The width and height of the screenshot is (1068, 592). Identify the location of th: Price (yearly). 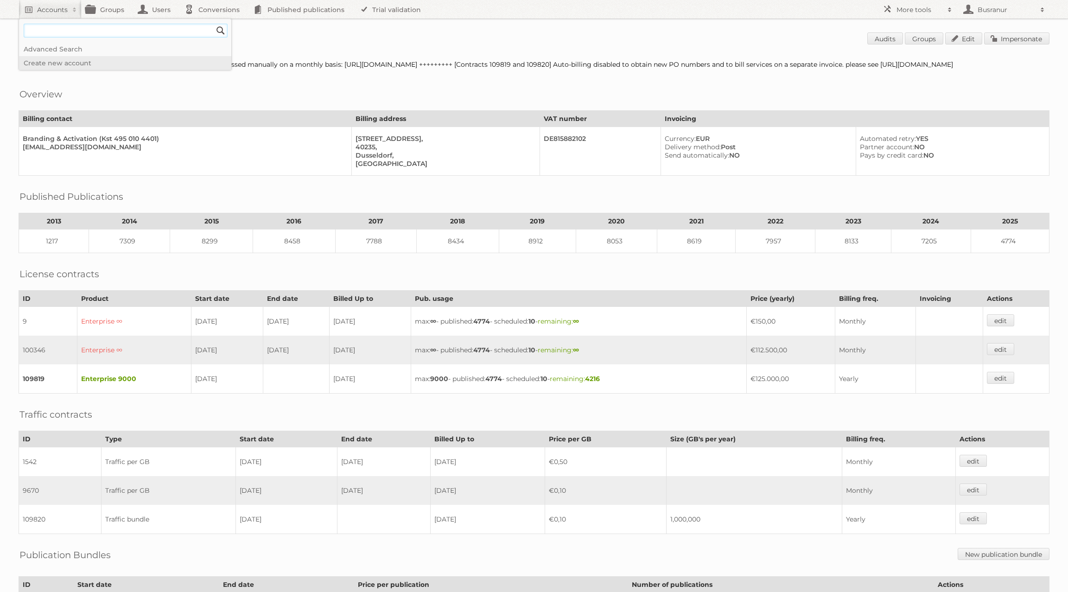
(790, 299).